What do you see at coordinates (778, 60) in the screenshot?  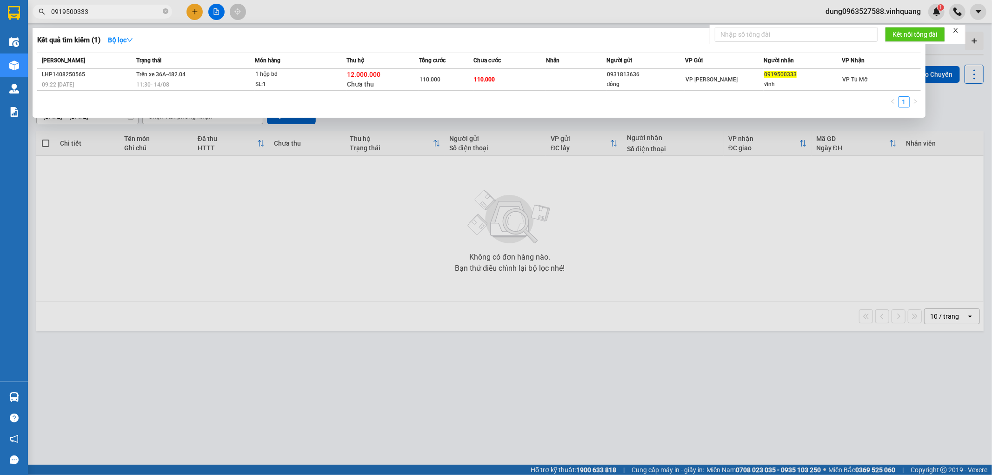 I see `span: Người nhận` at bounding box center [778, 60].